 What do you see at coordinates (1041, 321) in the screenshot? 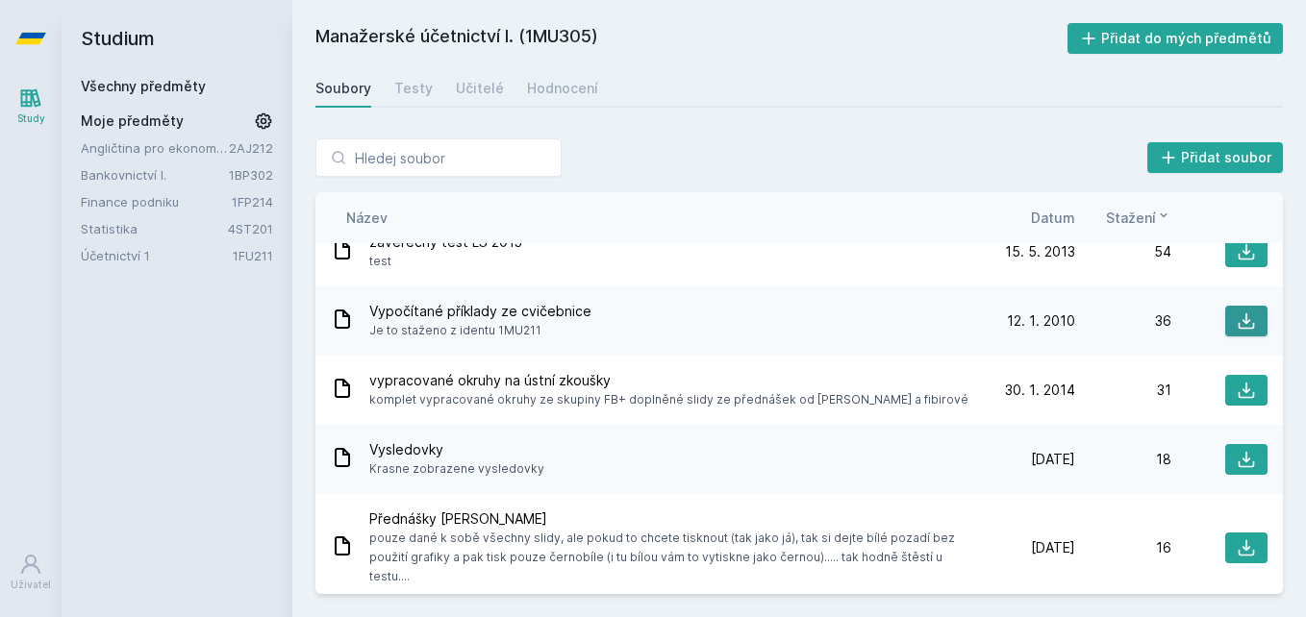
I see `span: 12. 1. 2010` at bounding box center [1041, 321].